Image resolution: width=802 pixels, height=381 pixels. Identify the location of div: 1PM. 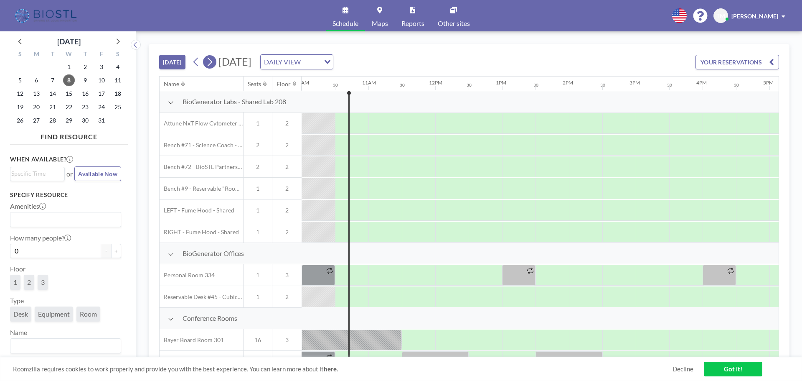
(501, 82).